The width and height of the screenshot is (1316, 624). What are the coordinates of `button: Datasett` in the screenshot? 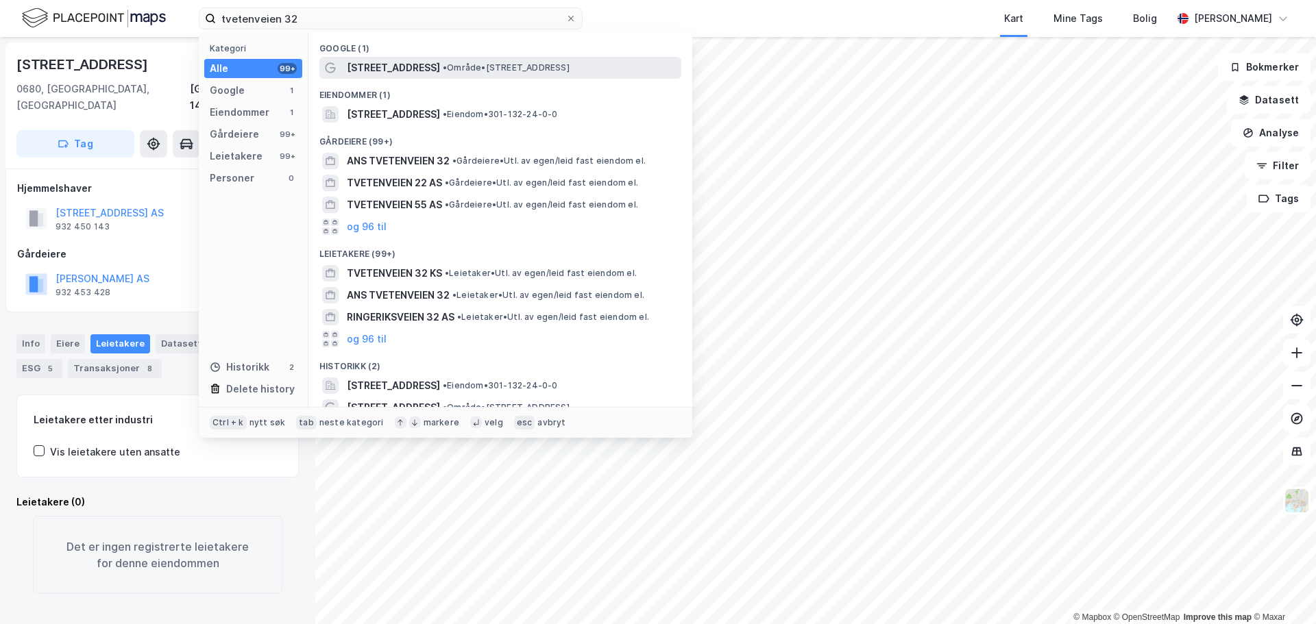 It's located at (1268, 100).